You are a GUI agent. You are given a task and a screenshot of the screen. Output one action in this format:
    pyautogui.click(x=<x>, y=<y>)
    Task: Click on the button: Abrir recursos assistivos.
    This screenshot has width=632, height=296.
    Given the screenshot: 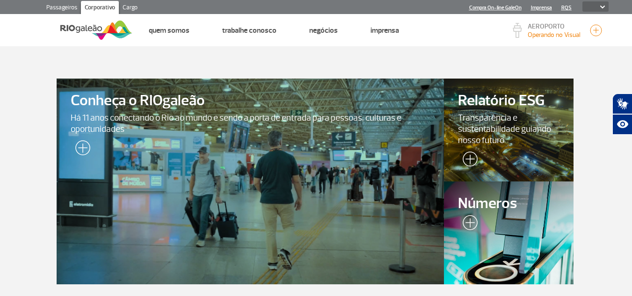 What is the action you would take?
    pyautogui.click(x=622, y=124)
    